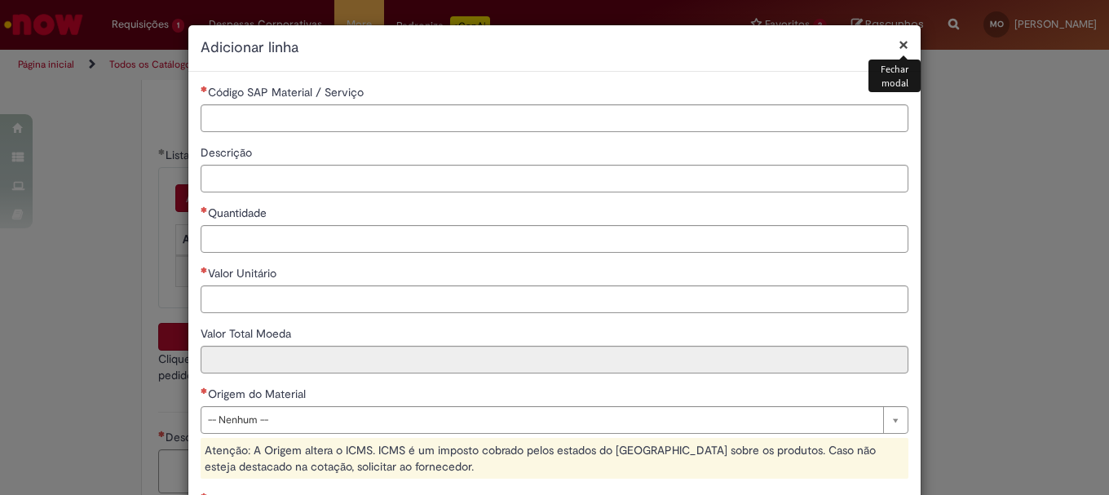 This screenshot has height=495, width=1109. Describe the element at coordinates (555, 360) in the screenshot. I see `input: Valor Total Moeda` at that location.